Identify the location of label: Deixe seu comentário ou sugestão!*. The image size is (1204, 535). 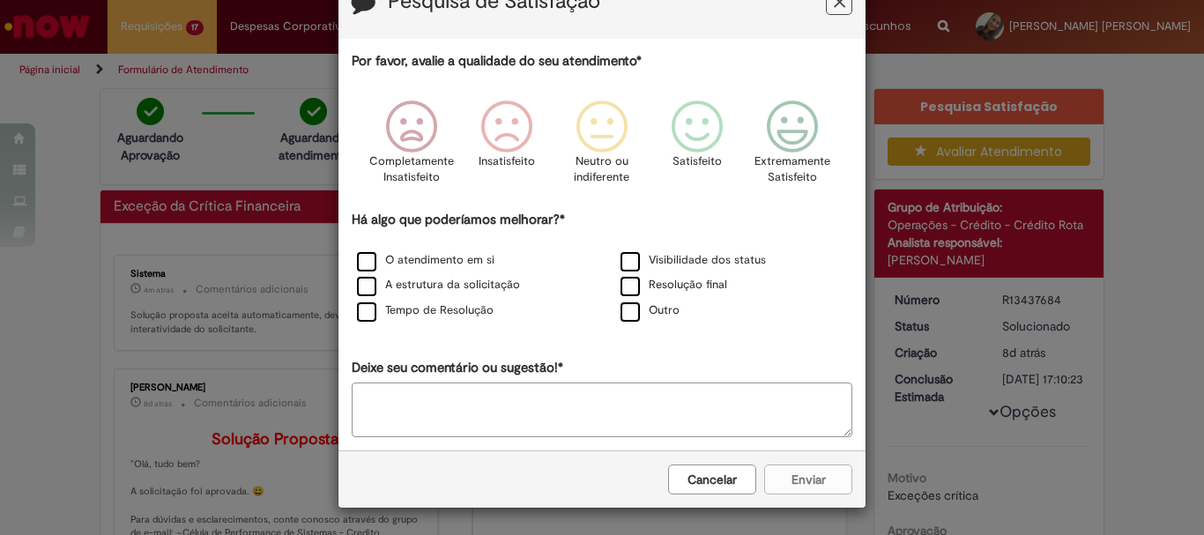
(458, 368).